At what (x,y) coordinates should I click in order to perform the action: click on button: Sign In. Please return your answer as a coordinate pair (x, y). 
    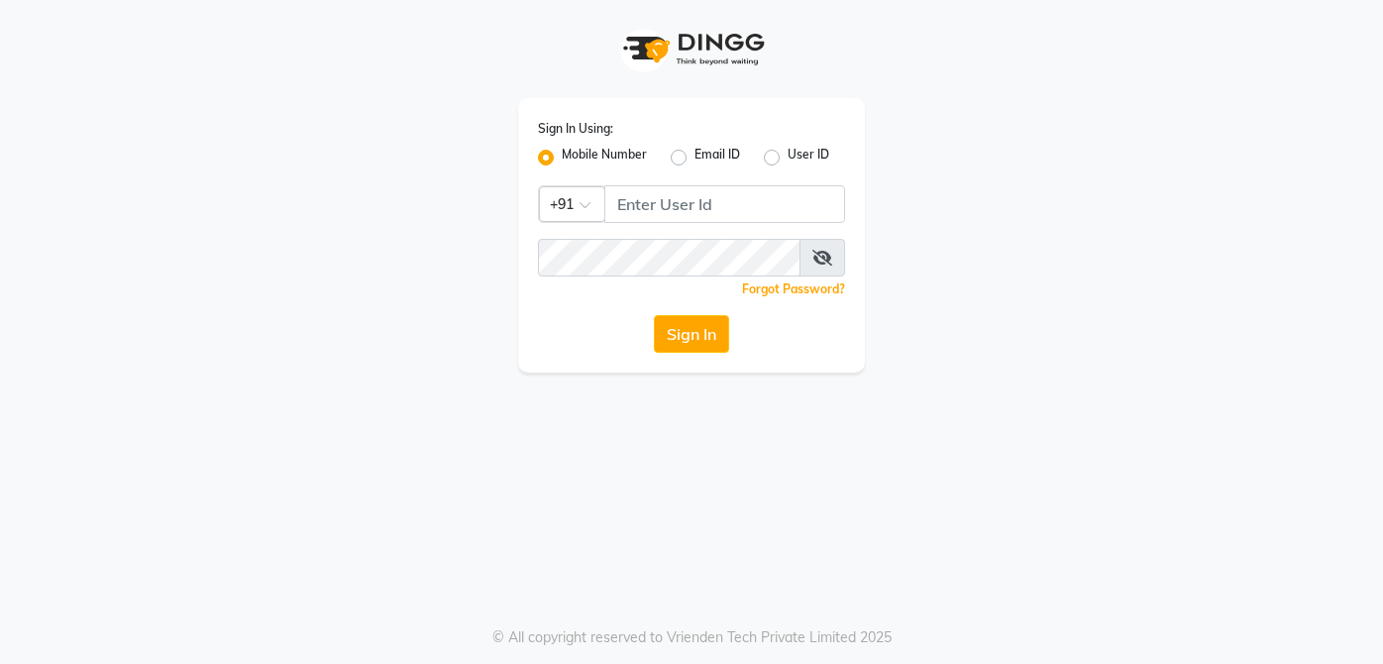
    Looking at the image, I should click on (691, 334).